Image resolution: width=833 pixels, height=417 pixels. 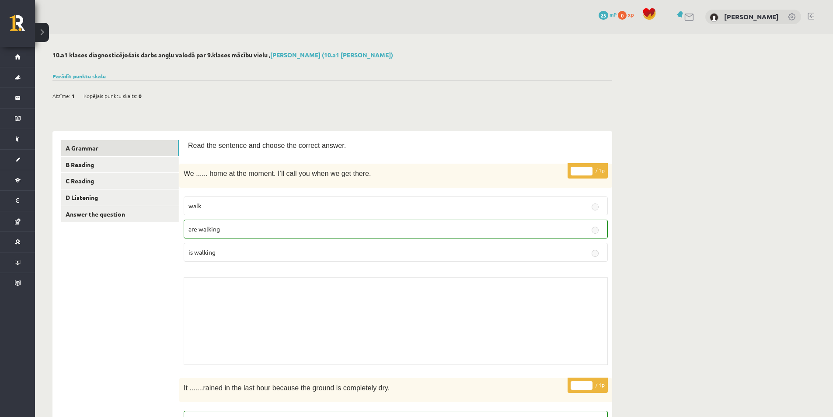 I want to click on span: walk, so click(x=195, y=206).